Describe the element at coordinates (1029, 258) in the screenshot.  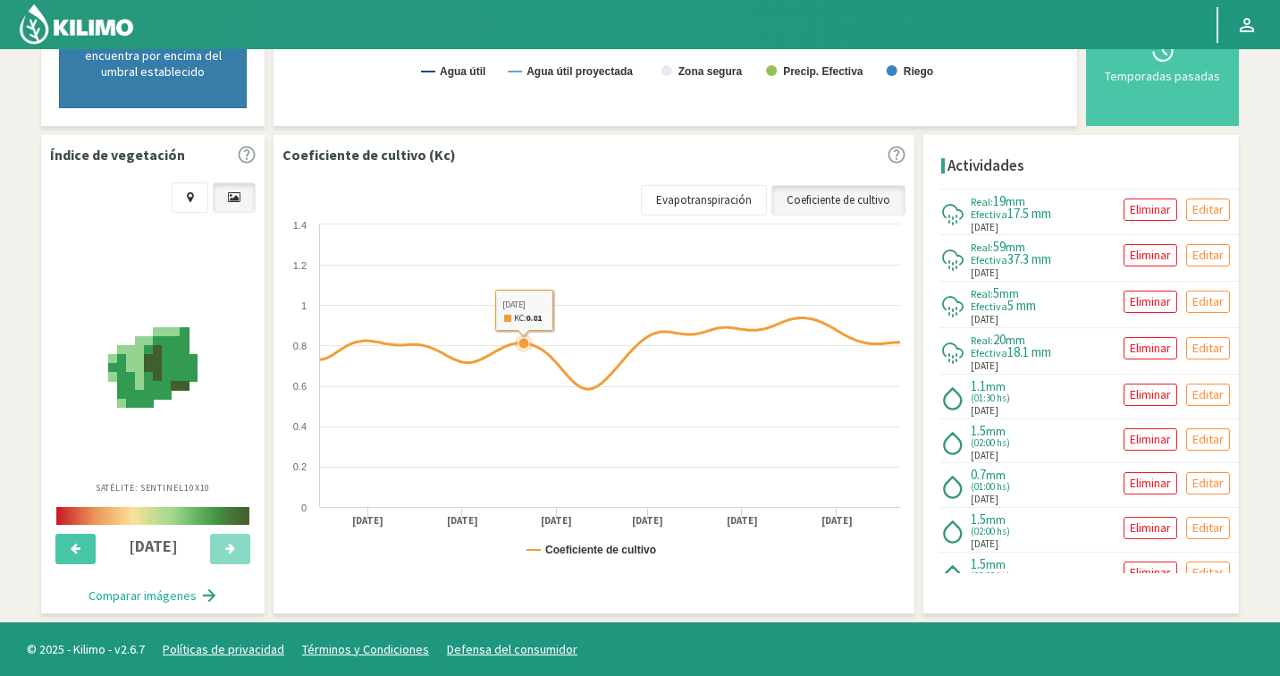
I see `span: 37.3 mm` at that location.